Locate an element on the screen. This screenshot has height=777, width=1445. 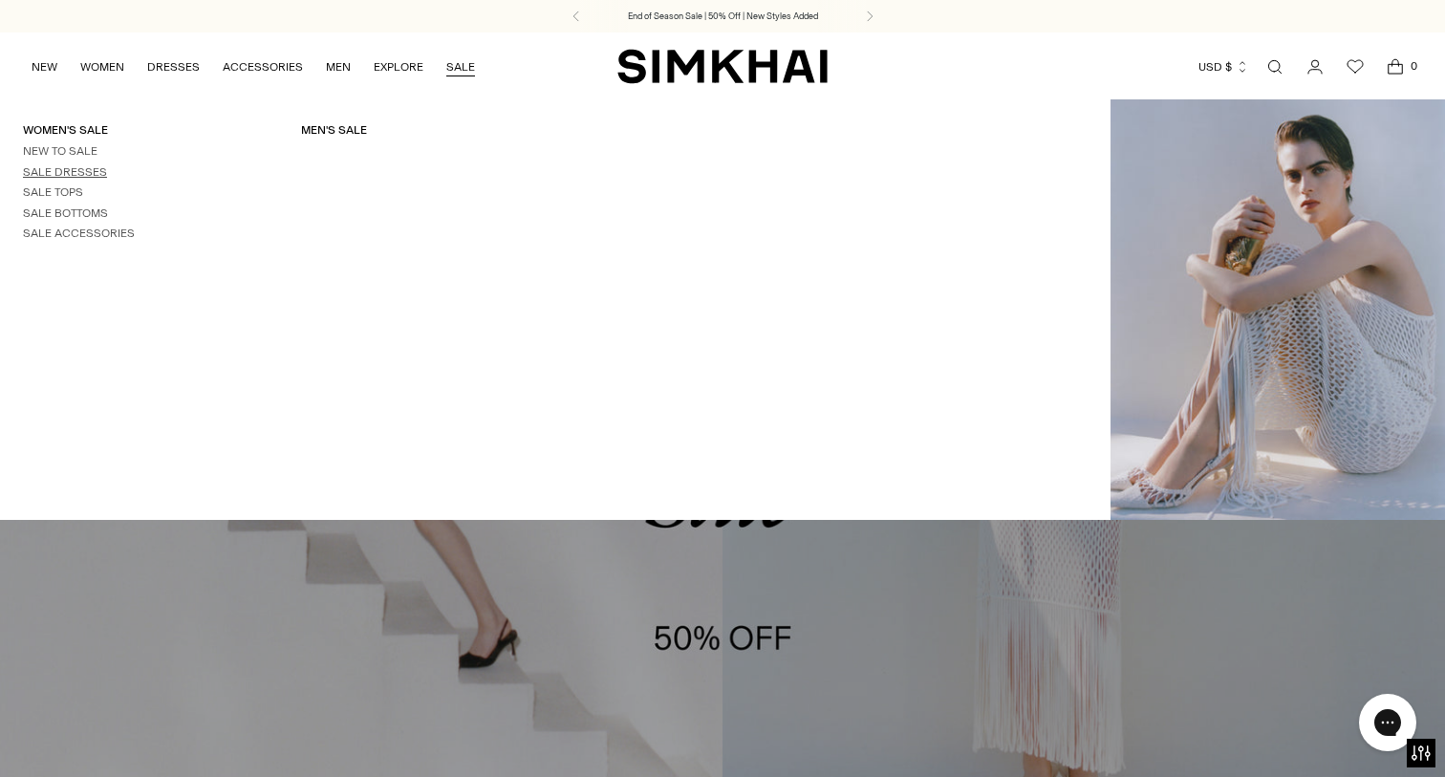
a: Open search modal is located at coordinates (1275, 67).